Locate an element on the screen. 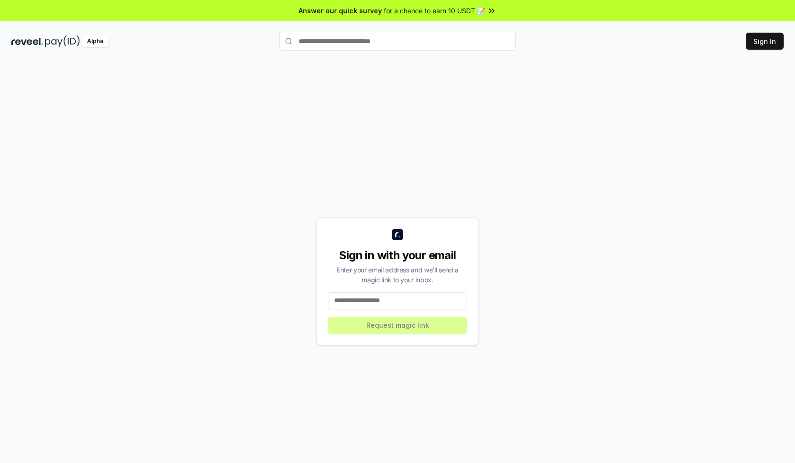  span: Answer our quick survey is located at coordinates (340, 10).